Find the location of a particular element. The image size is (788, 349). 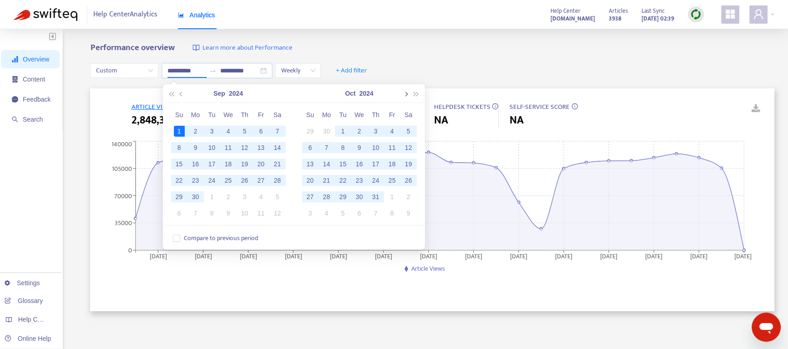

span: Learn more about Performance is located at coordinates (247, 48).